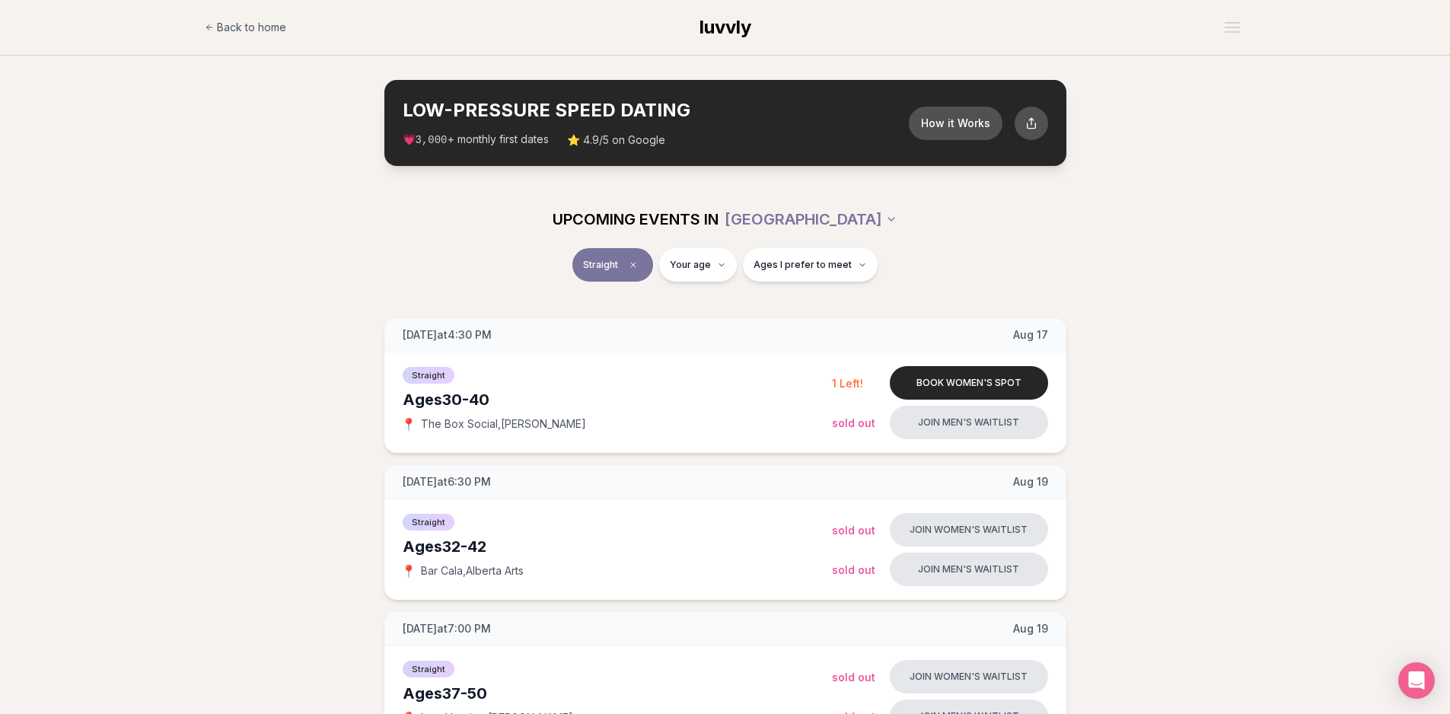  Describe the element at coordinates (251, 27) in the screenshot. I see `span: Back to home` at that location.